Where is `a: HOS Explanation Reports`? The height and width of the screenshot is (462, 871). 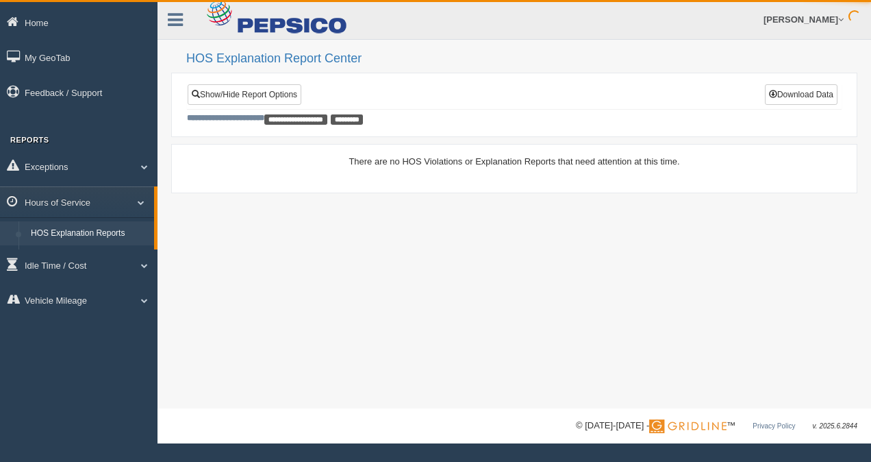 a: HOS Explanation Reports is located at coordinates (89, 234).